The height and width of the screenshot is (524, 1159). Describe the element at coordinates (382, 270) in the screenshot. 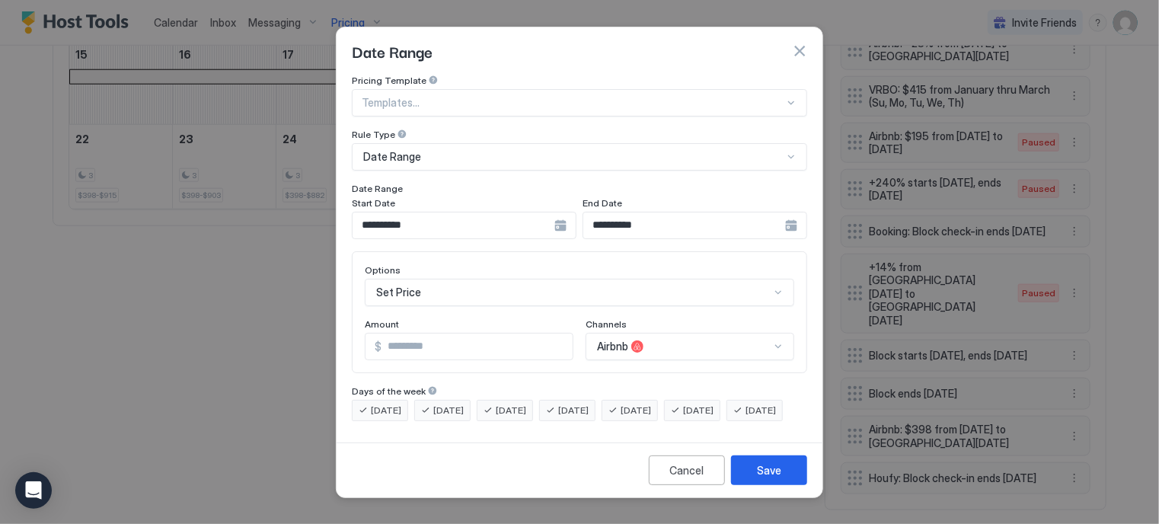

I see `span: Options` at that location.